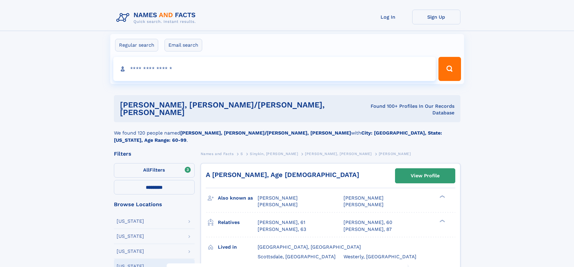  Describe the element at coordinates (157, 18) in the screenshot. I see `img: Logo Names and Facts` at that location.